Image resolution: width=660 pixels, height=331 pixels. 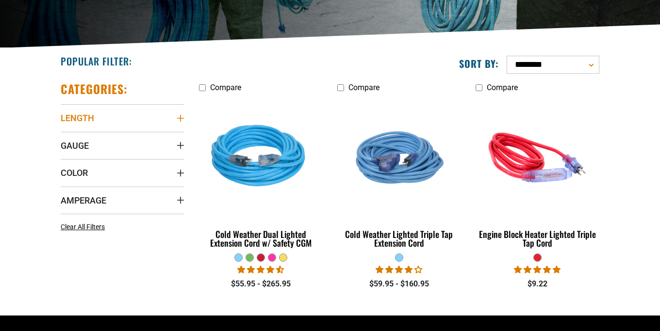 I want to click on img: red, so click(x=537, y=158).